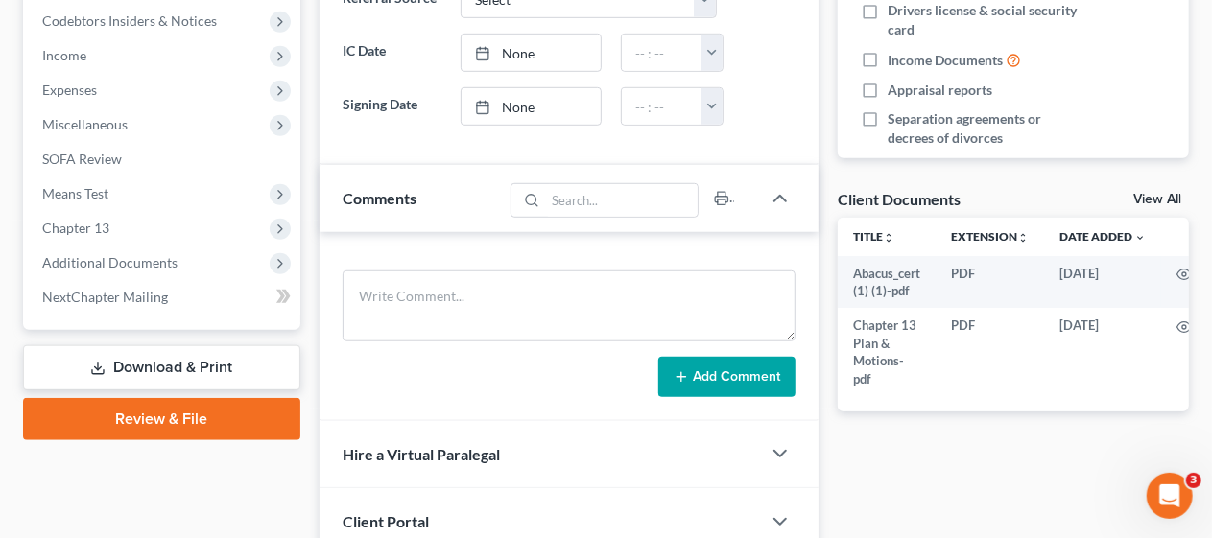 This screenshot has height=538, width=1212. Describe the element at coordinates (1194, 481) in the screenshot. I see `span: 3` at that location.